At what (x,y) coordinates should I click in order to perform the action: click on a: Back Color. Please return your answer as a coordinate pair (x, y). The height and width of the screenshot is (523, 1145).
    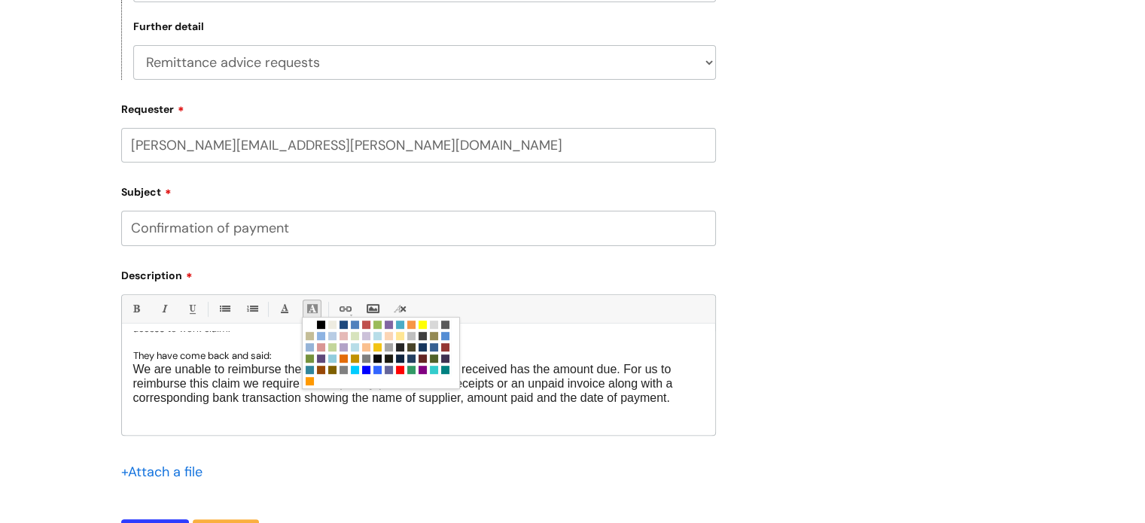
    Looking at the image, I should click on (312, 309).